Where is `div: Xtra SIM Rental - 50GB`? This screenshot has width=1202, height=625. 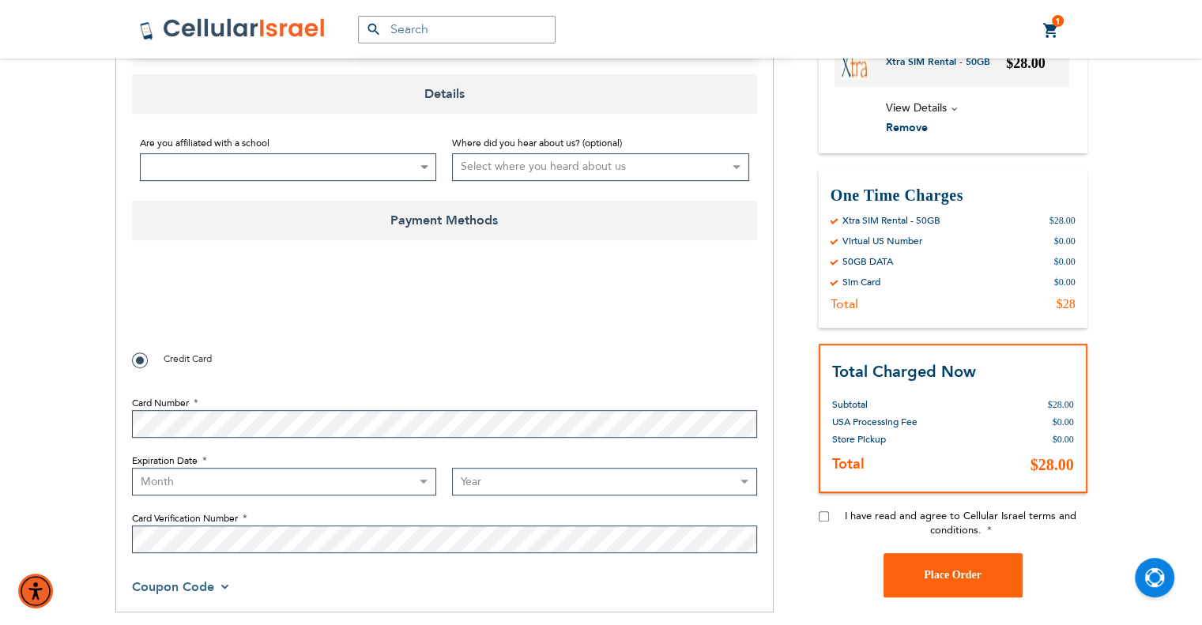 div: Xtra SIM Rental - 50GB is located at coordinates (892, 221).